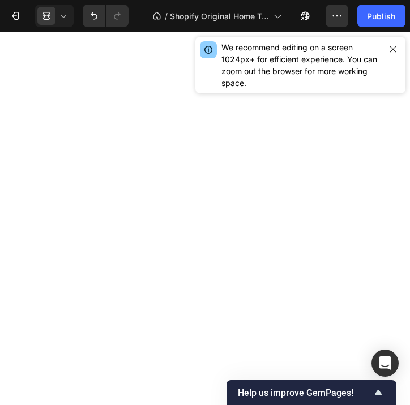 The image size is (410, 405). What do you see at coordinates (381, 16) in the screenshot?
I see `button: Publish` at bounding box center [381, 16].